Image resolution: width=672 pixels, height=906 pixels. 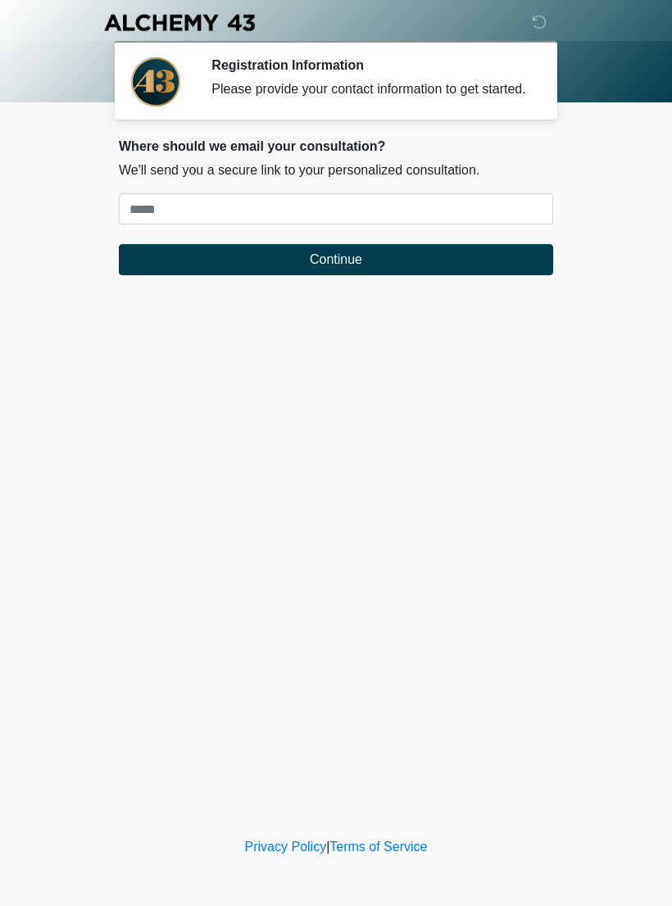 What do you see at coordinates (286, 846) in the screenshot?
I see `a: Privacy Policy` at bounding box center [286, 846].